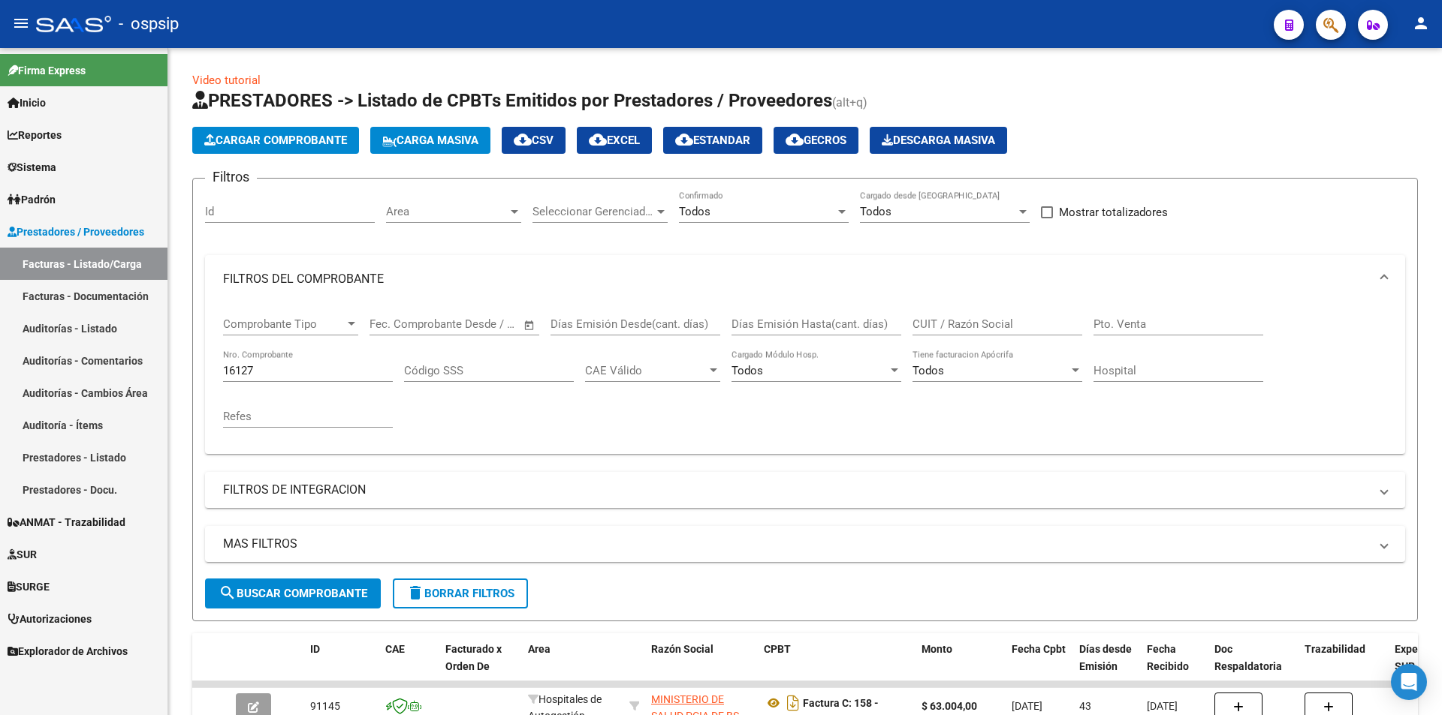 The image size is (1442, 715). What do you see at coordinates (226, 80) in the screenshot?
I see `a: Video tutorial` at bounding box center [226, 80].